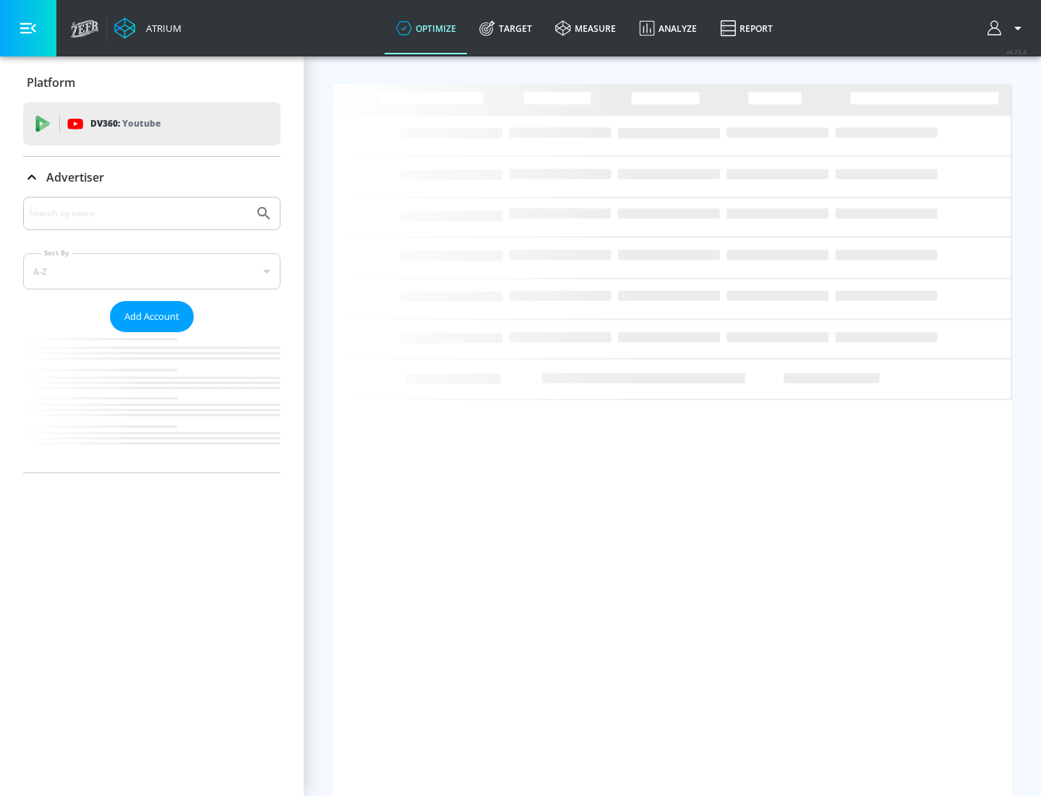  Describe the element at coordinates (152, 271) in the screenshot. I see `div: A-Z` at that location.